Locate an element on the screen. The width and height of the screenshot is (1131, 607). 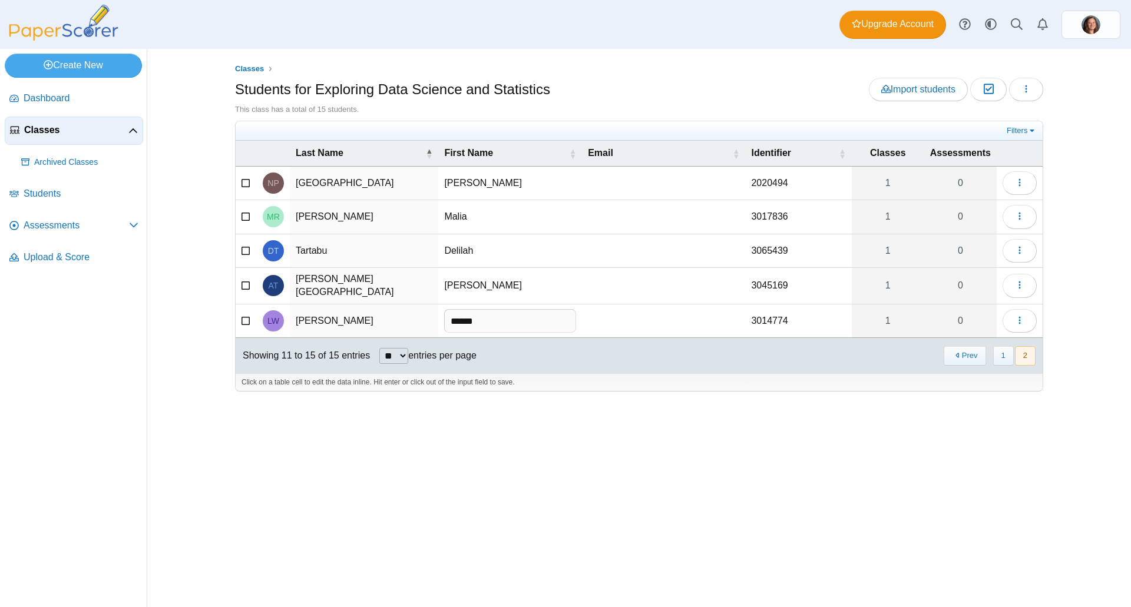
img: PaperScorer is located at coordinates (64, 22).